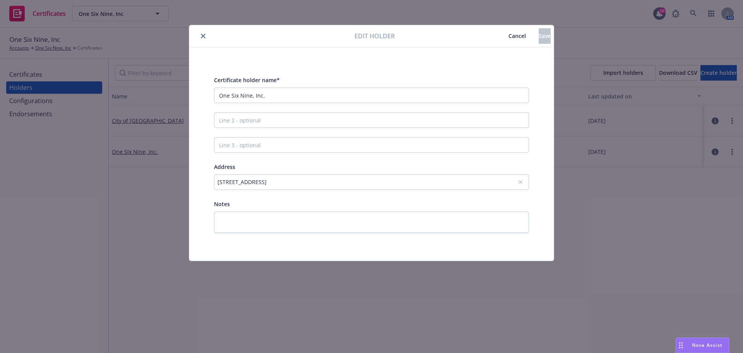 The width and height of the screenshot is (743, 353). Describe the element at coordinates (707, 344) in the screenshot. I see `span: Nova Assist` at that location.